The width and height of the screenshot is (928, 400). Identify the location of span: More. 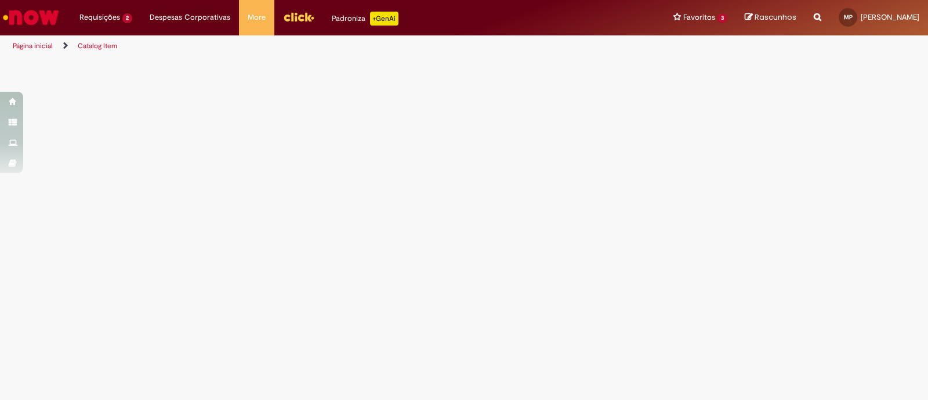
(256, 17).